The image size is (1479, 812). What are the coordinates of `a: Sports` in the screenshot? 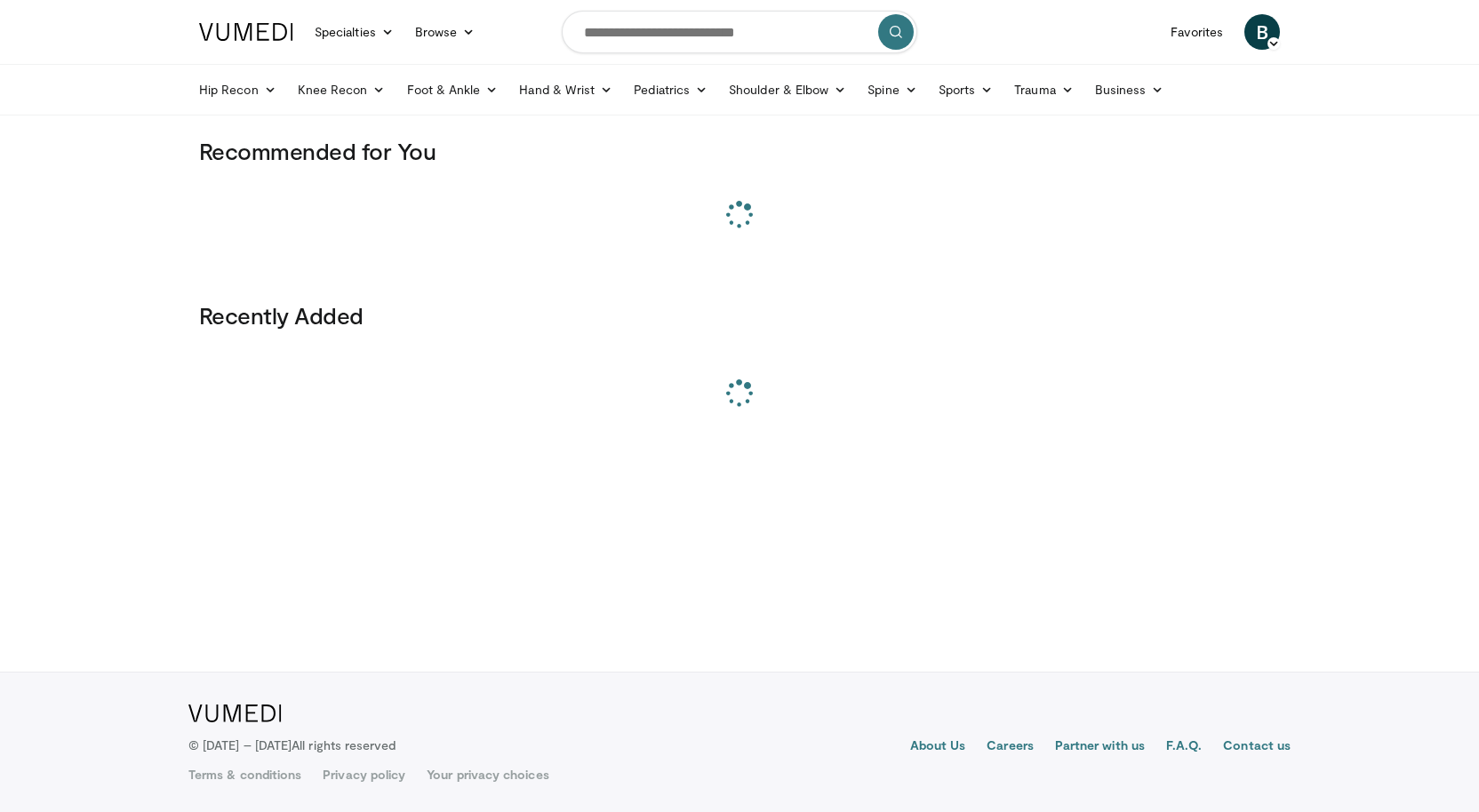 It's located at (966, 90).